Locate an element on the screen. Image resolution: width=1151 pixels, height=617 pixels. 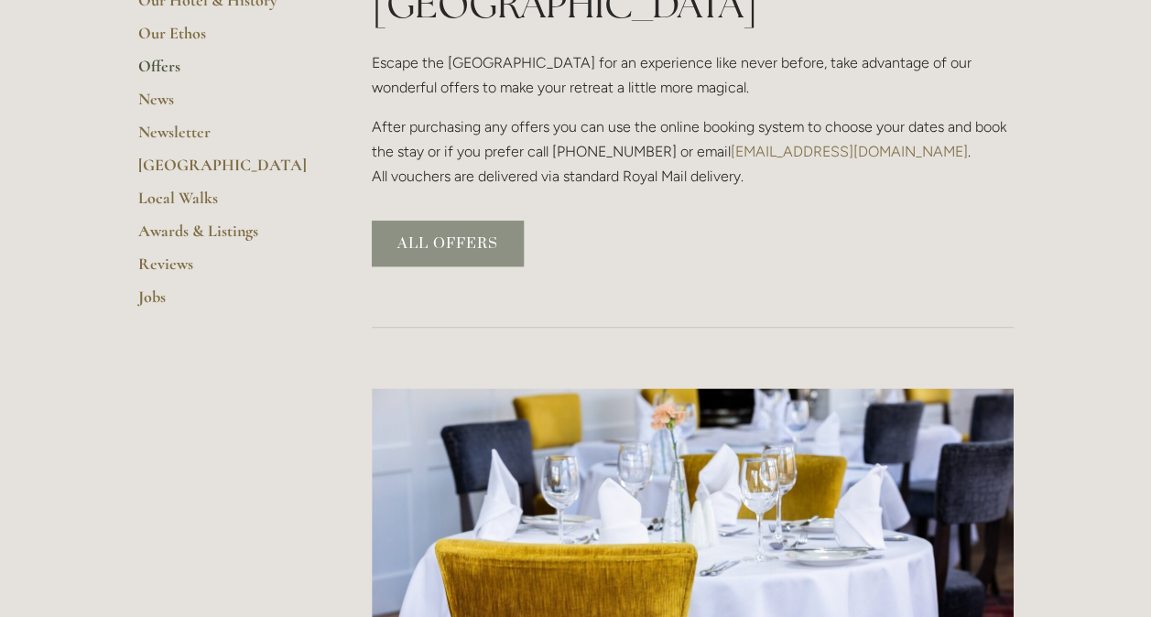
a: Awards & Listings is located at coordinates (225, 237).